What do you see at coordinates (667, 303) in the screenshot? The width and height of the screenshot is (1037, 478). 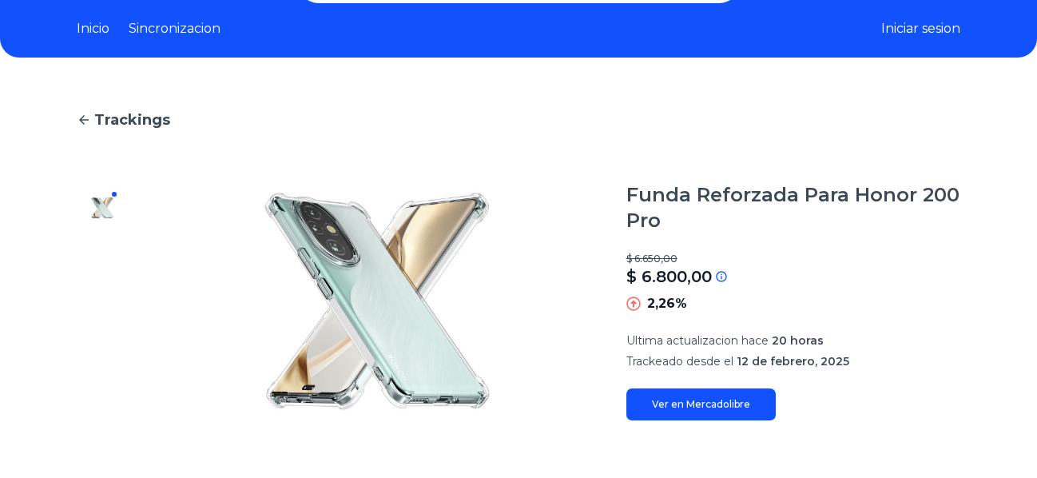 I see `p: 2,26%` at bounding box center [667, 303].